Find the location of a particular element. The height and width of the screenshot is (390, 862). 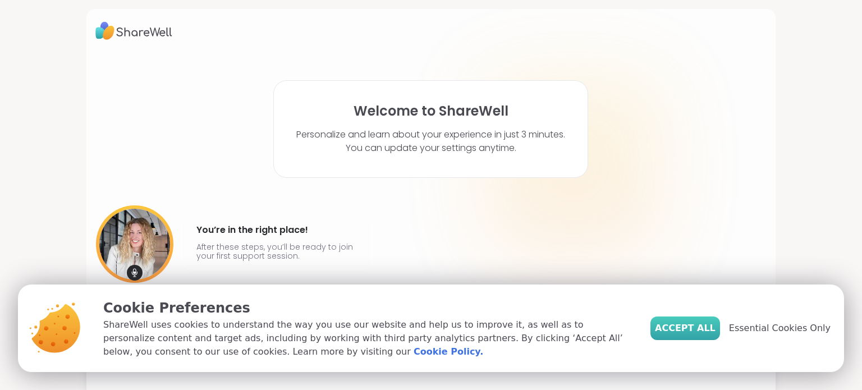

a: Cookie Policy. is located at coordinates (448, 352).